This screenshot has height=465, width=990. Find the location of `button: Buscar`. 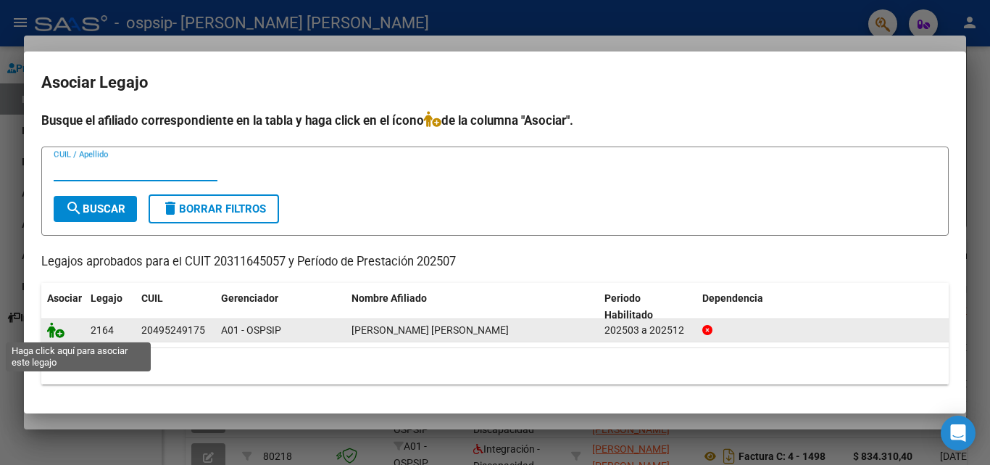

button: Buscar is located at coordinates (95, 209).